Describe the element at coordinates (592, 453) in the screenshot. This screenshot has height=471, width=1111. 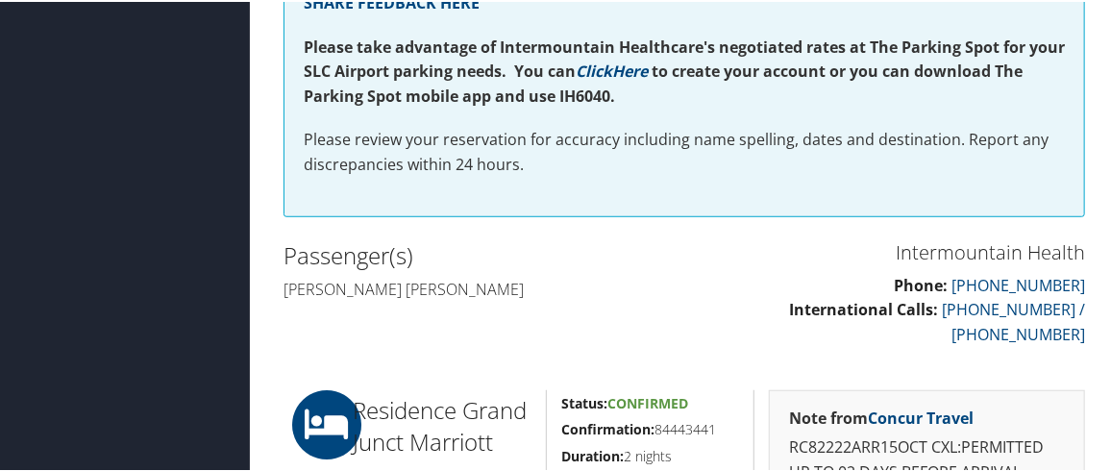
I see `strong: Duration:` at that location.